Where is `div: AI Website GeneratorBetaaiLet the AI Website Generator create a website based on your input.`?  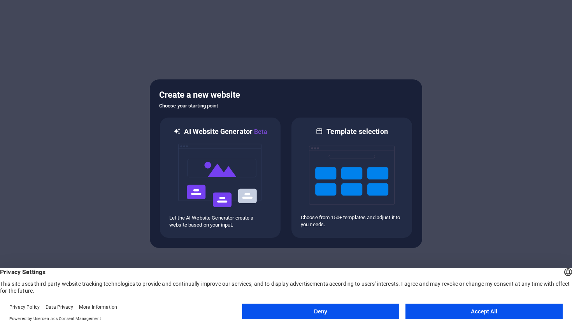
div: AI Website GeneratorBetaaiLet the AI Website Generator create a website based on your input. is located at coordinates (220, 177).